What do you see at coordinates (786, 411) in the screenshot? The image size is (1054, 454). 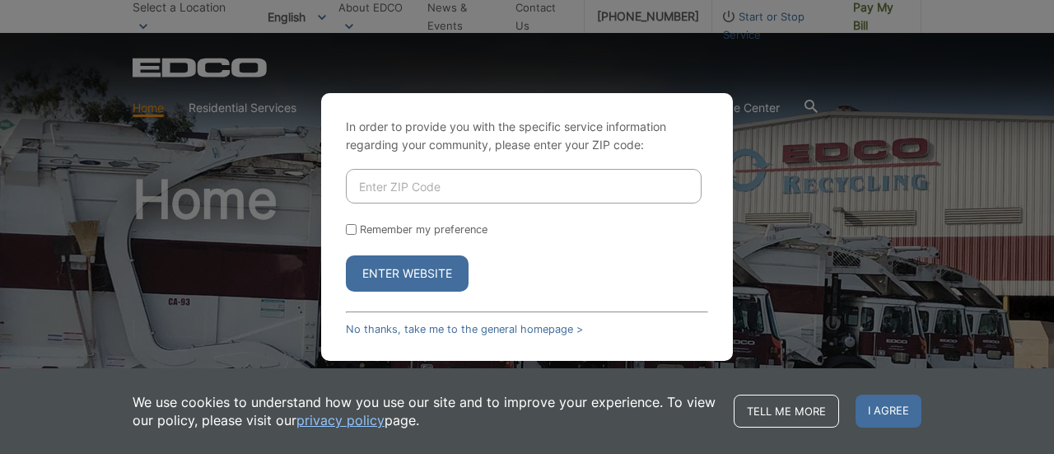 I see `a: Tell me more` at bounding box center [786, 411].